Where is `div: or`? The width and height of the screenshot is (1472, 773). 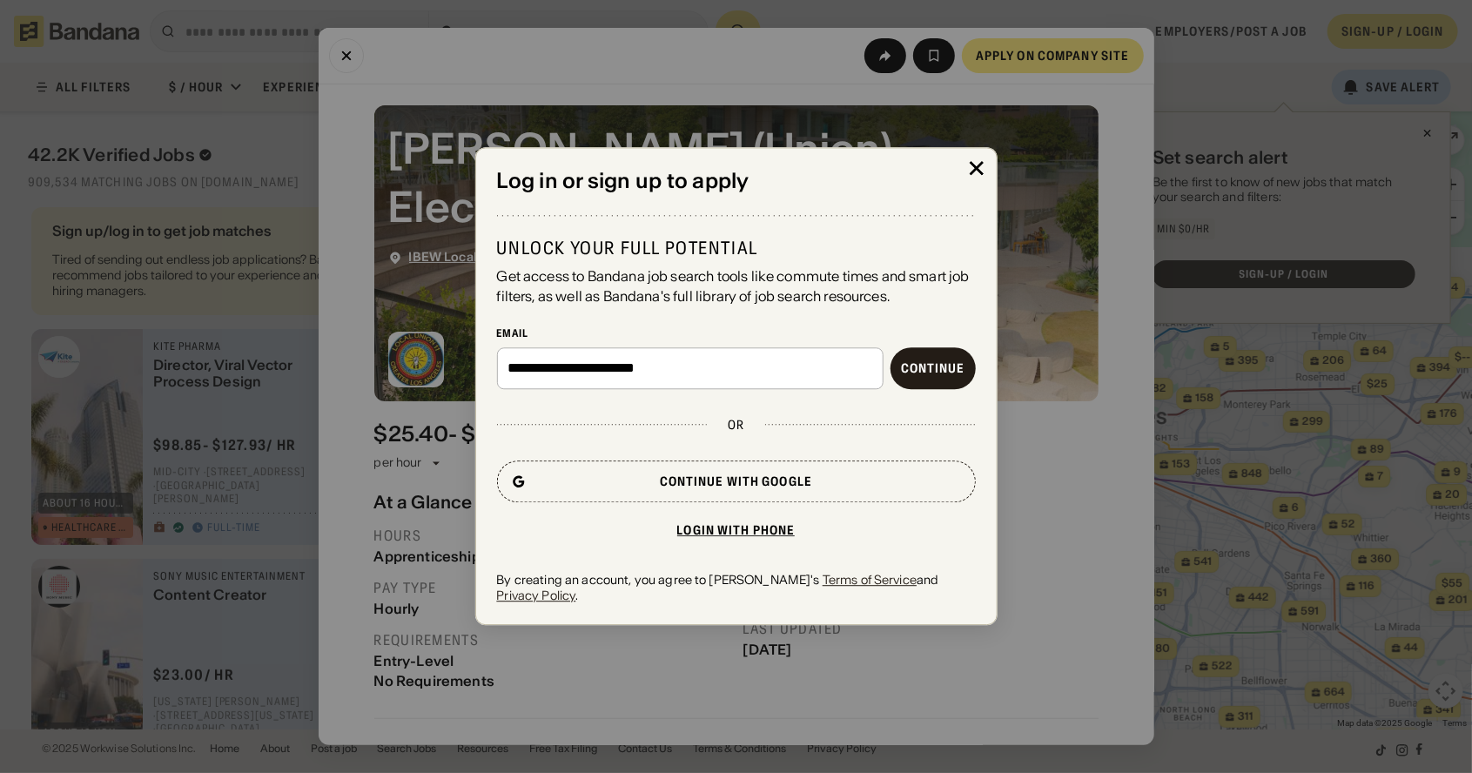
div: or is located at coordinates (735, 425).